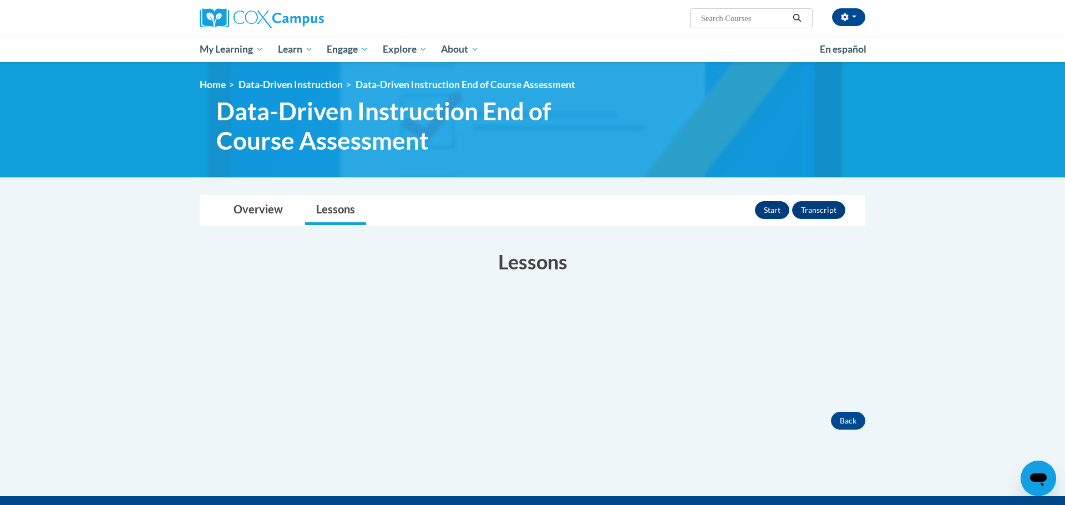 This screenshot has width=1065, height=505. I want to click on input: Search Courses, so click(744, 18).